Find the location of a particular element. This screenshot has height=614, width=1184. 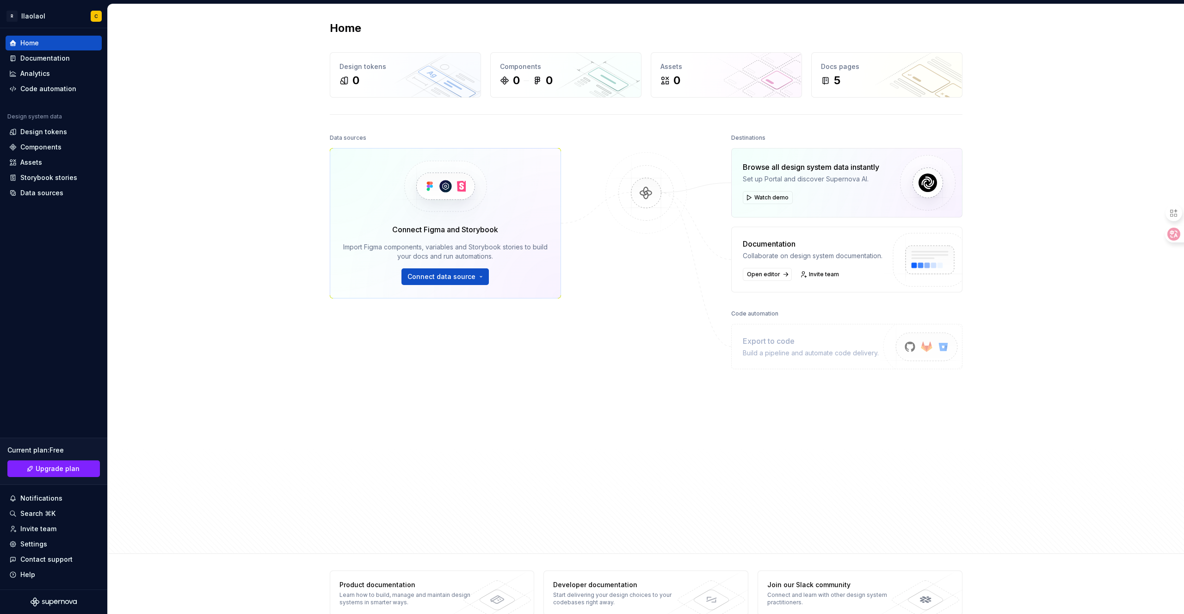

div: Collaborate on design system documentation. is located at coordinates (813, 256).